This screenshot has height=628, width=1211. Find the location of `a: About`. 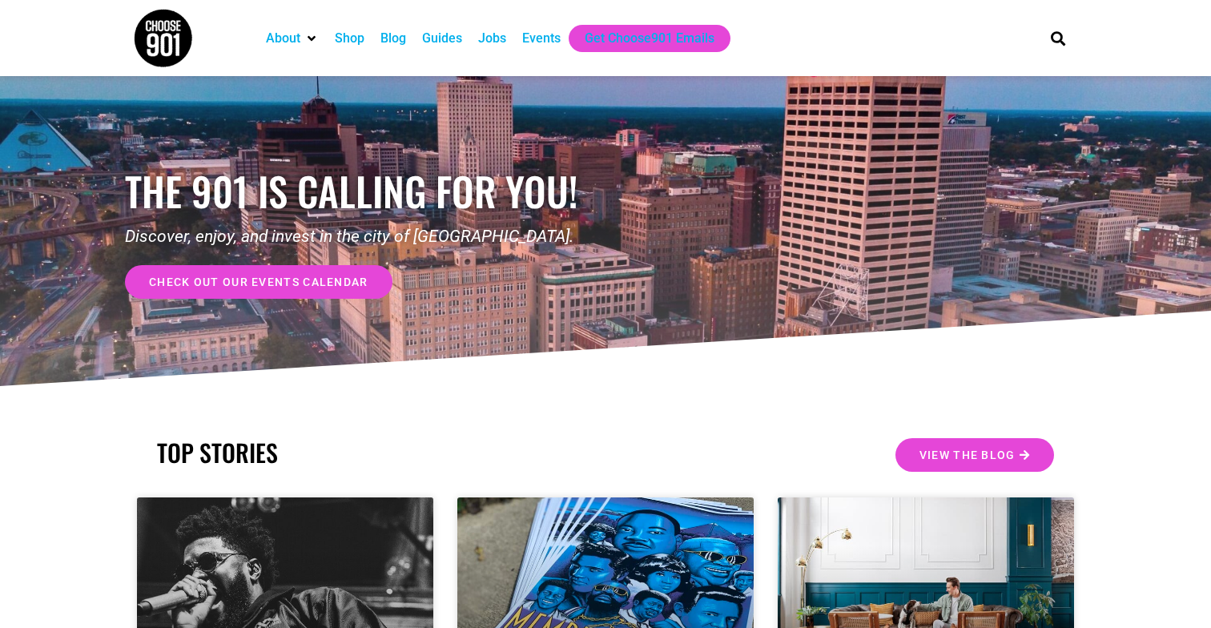

a: About is located at coordinates (283, 38).